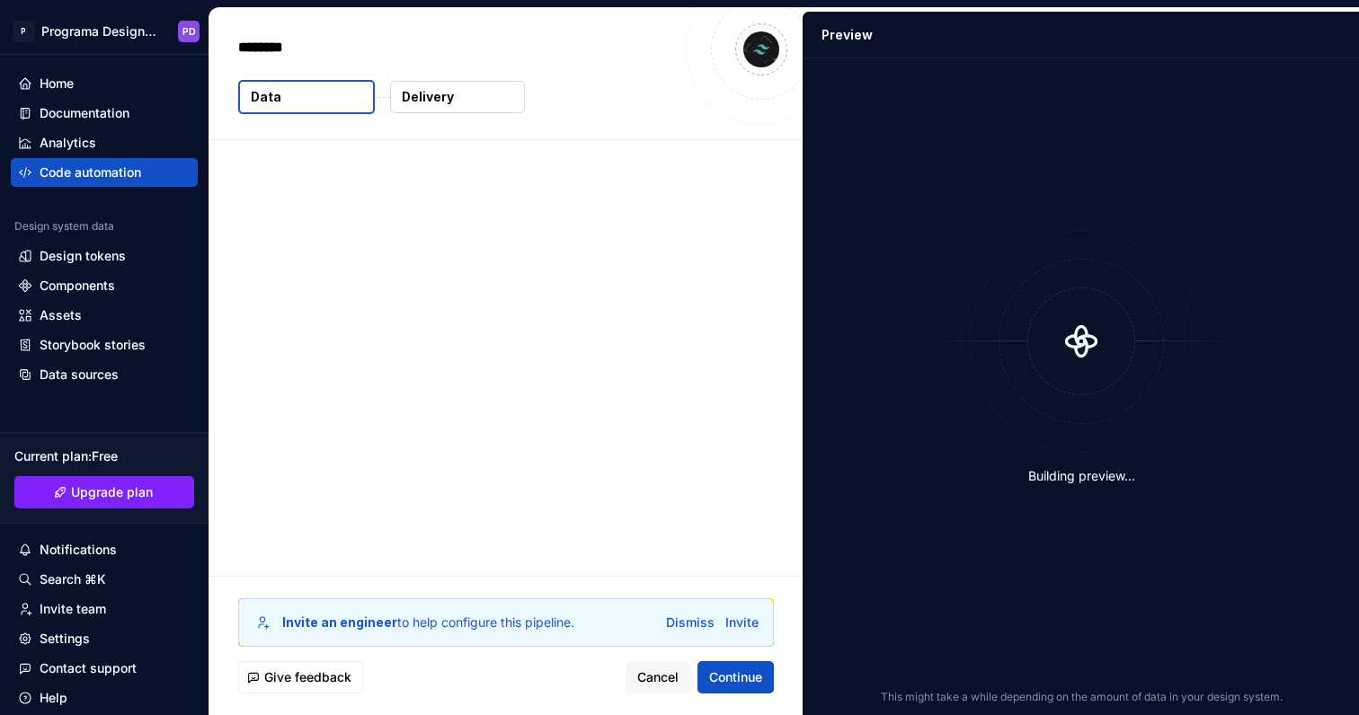  Describe the element at coordinates (735, 678) in the screenshot. I see `span: Continue` at that location.